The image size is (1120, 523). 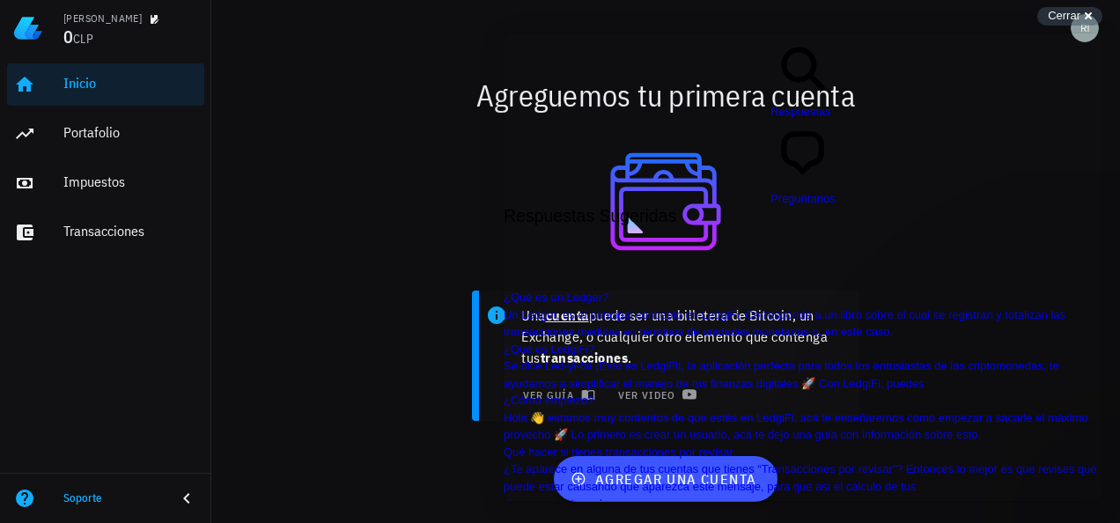 What do you see at coordinates (299, 147) in the screenshot?
I see `span: chat-square` at bounding box center [299, 147].